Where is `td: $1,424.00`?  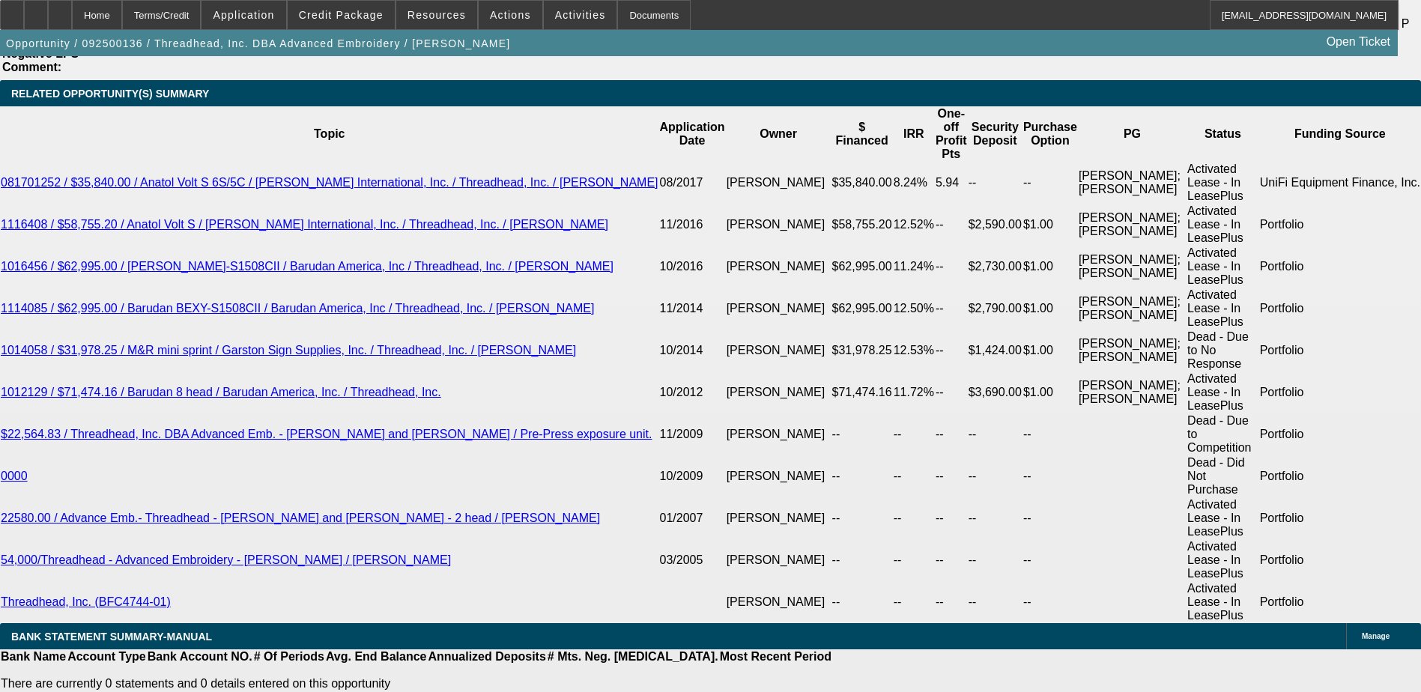 td: $1,424.00 is located at coordinates (995, 350).